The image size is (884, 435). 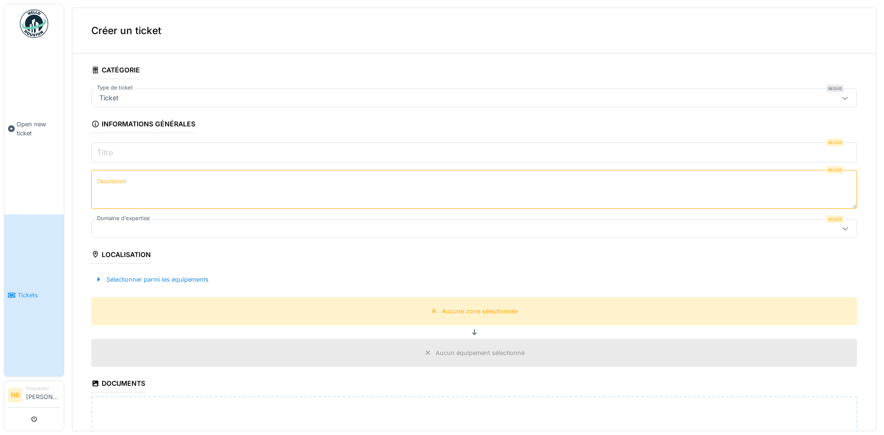 What do you see at coordinates (143, 125) in the screenshot?
I see `div: Informations générales` at bounding box center [143, 125].